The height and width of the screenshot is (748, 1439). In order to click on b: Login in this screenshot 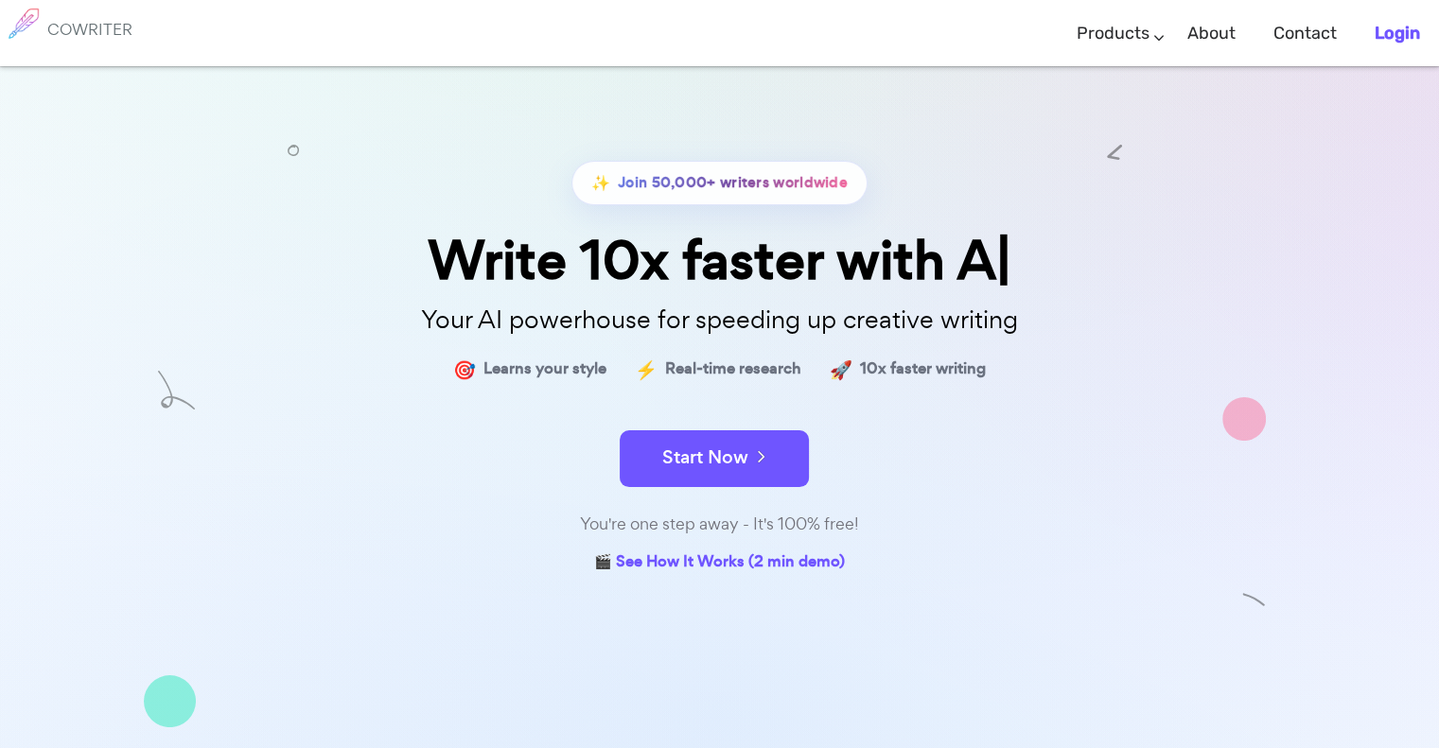, I will do `click(1397, 33)`.